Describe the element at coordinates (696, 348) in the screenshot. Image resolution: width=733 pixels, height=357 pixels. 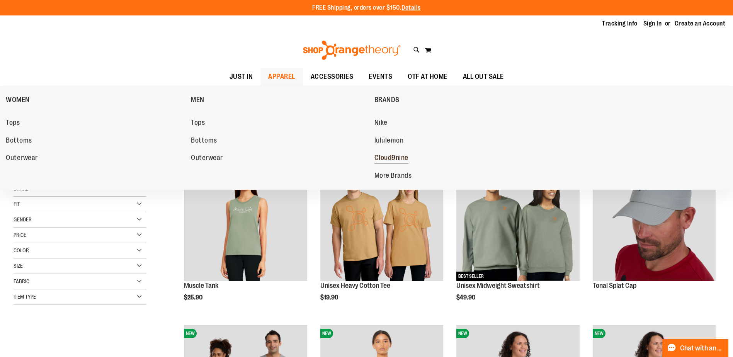
I see `button: Chat with an Expert` at that location.